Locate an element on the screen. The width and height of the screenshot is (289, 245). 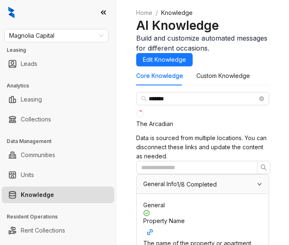
span: Knowledge is located at coordinates (177, 12).